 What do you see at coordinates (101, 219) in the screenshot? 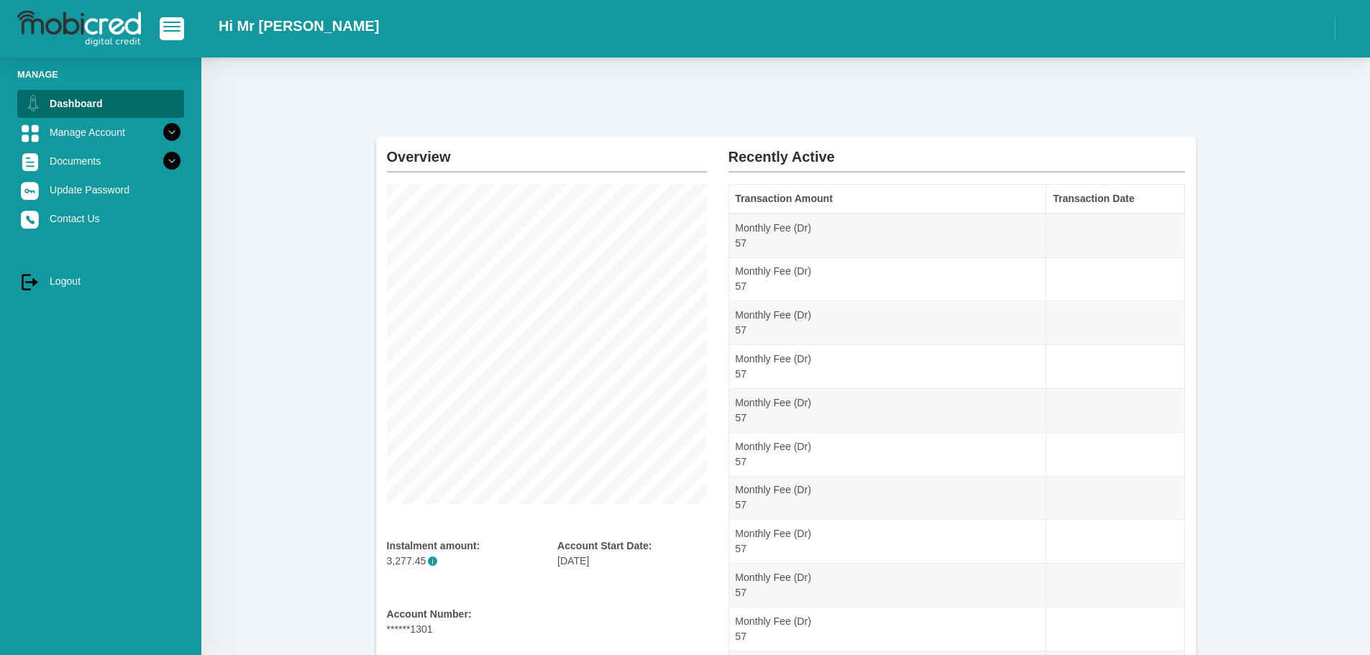
I see `a: Contact Us` at bounding box center [101, 219].